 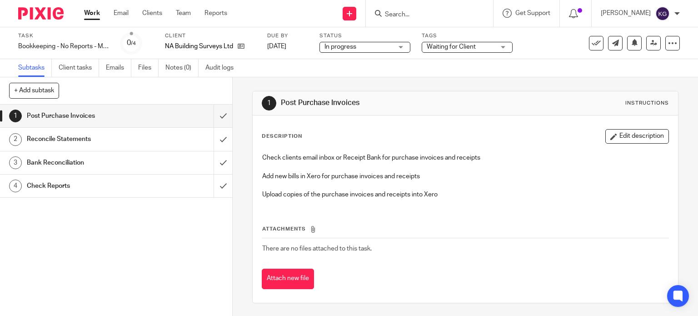 I want to click on input: Search, so click(x=425, y=15).